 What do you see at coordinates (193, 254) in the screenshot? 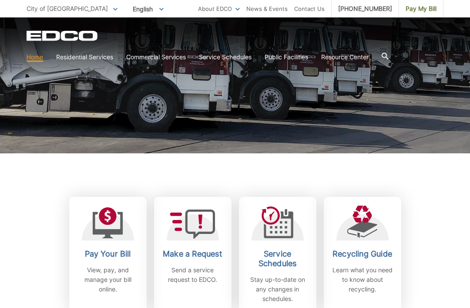
I see `h2: Make a Request` at bounding box center [193, 254].